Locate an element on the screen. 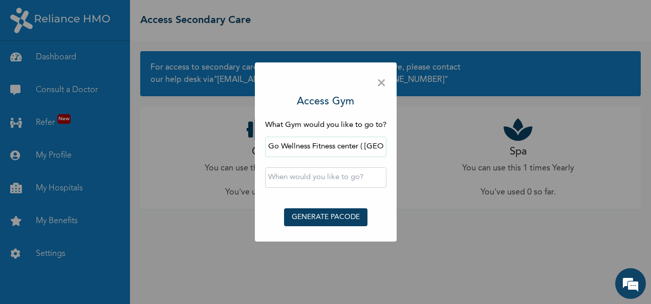 This screenshot has width=651, height=304. span: What Gym would you like to go to? is located at coordinates (326, 125).